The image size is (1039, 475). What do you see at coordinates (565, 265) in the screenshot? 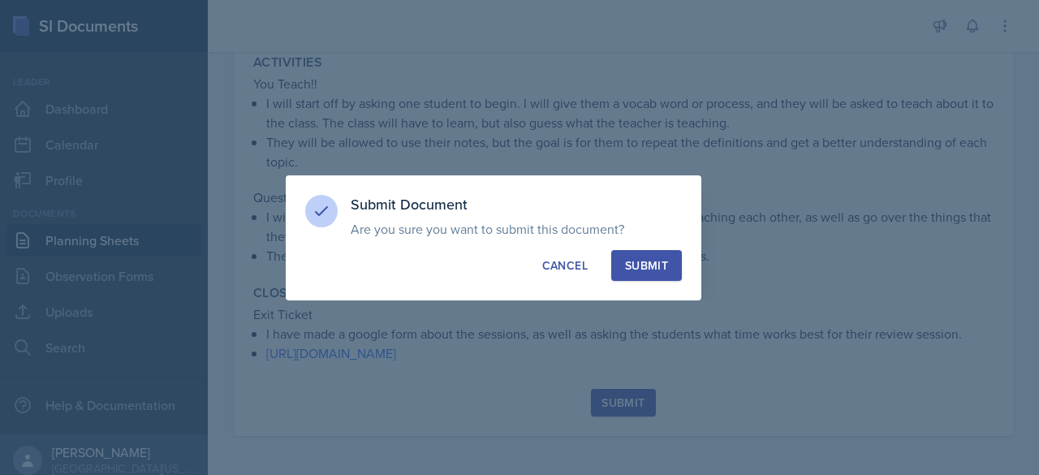
I see `button: Cancel` at bounding box center [565, 265].